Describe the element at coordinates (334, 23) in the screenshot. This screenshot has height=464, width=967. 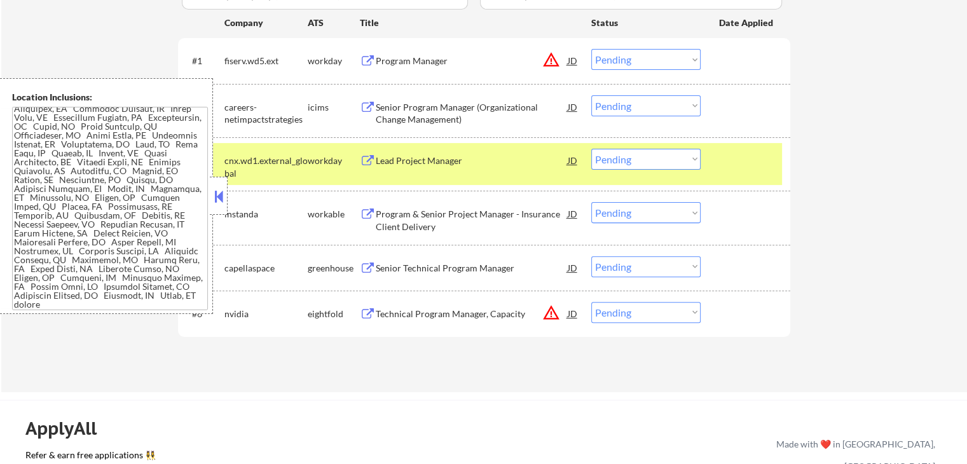
I see `div: ATS` at that location.